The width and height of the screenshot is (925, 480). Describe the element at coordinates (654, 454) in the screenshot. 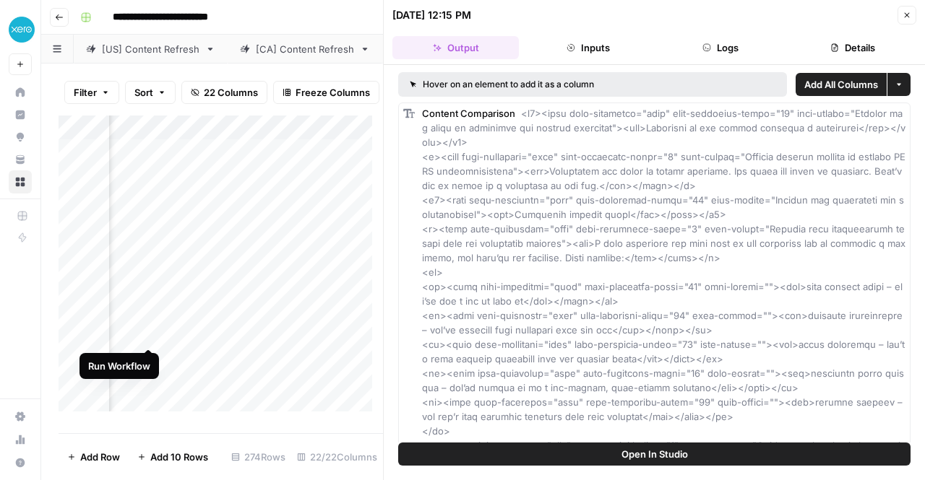

I see `button: Open In Studio` at that location.